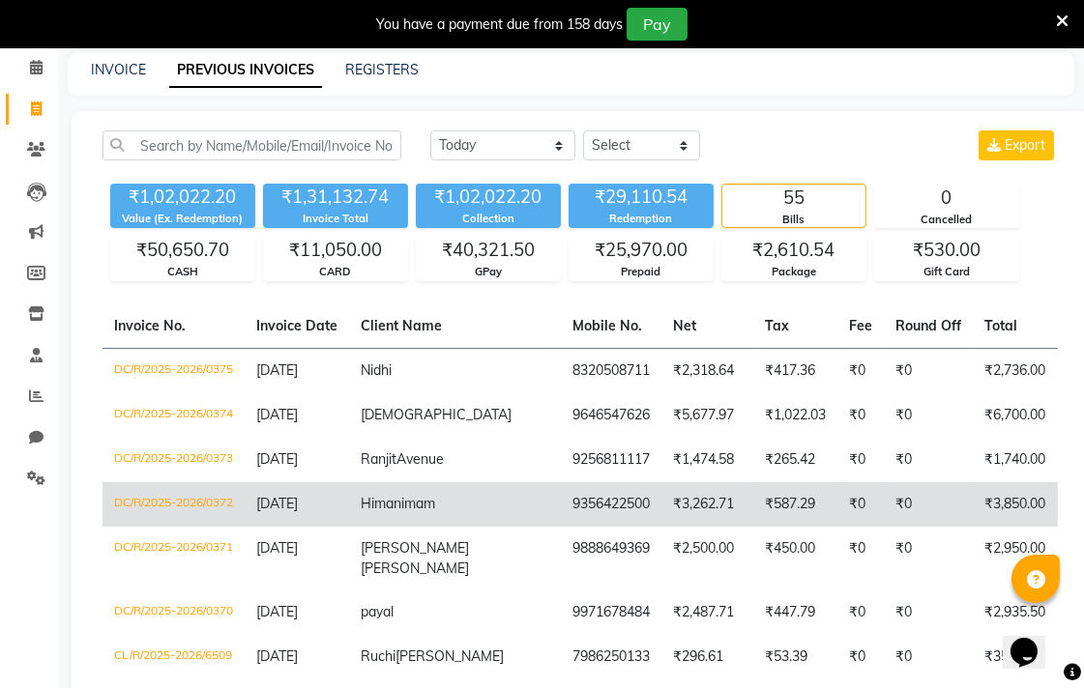 The image size is (1084, 688). Describe the element at coordinates (246, 71) in the screenshot. I see `a: PREVIOUS INVOICES` at that location.